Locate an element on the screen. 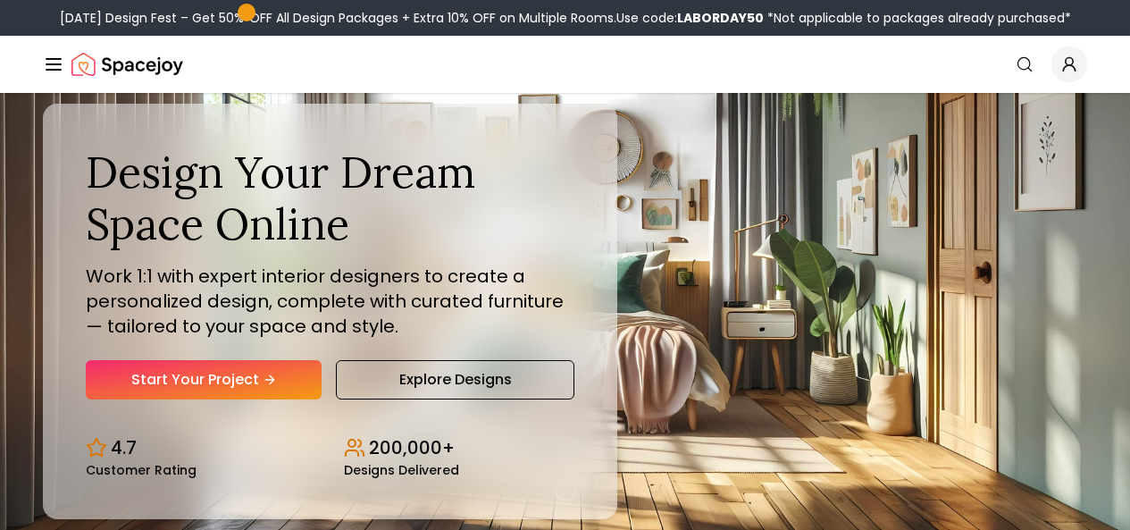 This screenshot has height=530, width=1130. small: Customer Rating is located at coordinates (141, 470).